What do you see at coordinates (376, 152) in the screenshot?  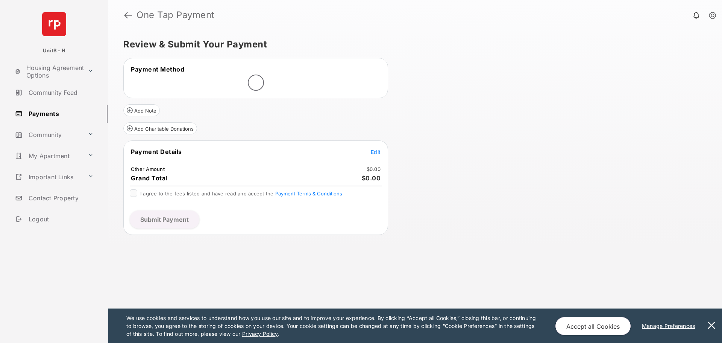 I see `button: Edit` at bounding box center [376, 152].